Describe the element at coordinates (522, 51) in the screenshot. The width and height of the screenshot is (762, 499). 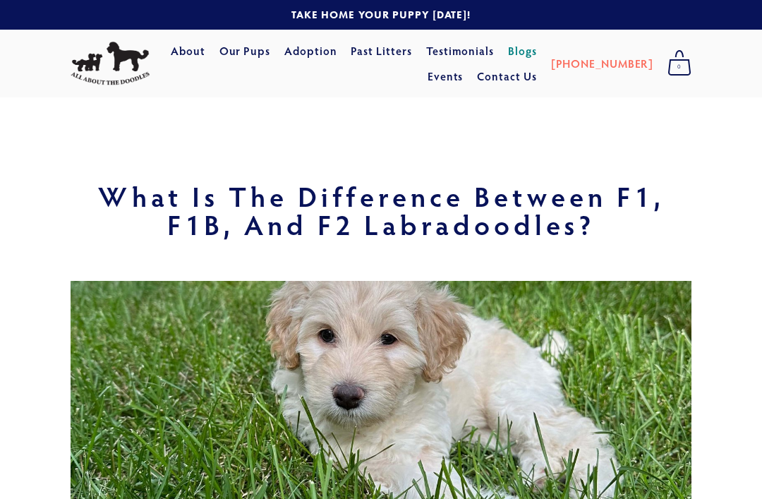
I see `a: Blogs` at that location.